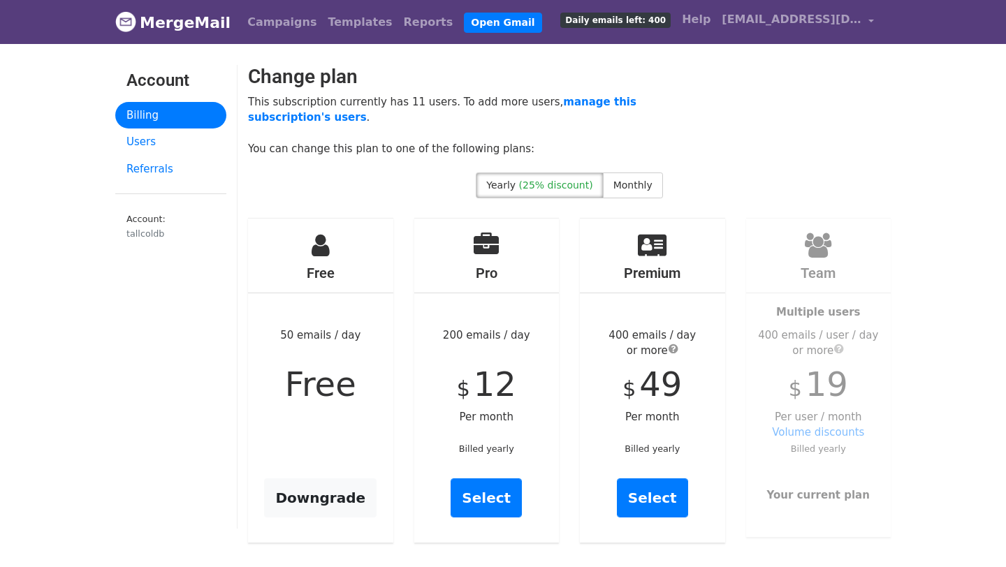 Image resolution: width=1006 pixels, height=567 pixels. I want to click on a: Reports, so click(428, 22).